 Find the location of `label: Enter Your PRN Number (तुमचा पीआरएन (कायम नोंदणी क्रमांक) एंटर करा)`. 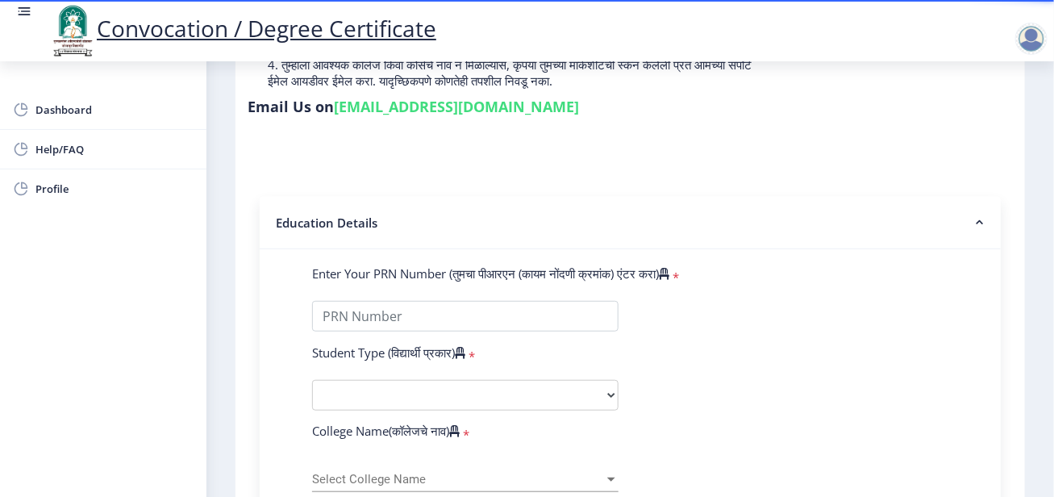

label: Enter Your PRN Number (तुमचा पीआरएन (कायम नोंदणी क्रमांक) एंटर करा) is located at coordinates (490, 273).